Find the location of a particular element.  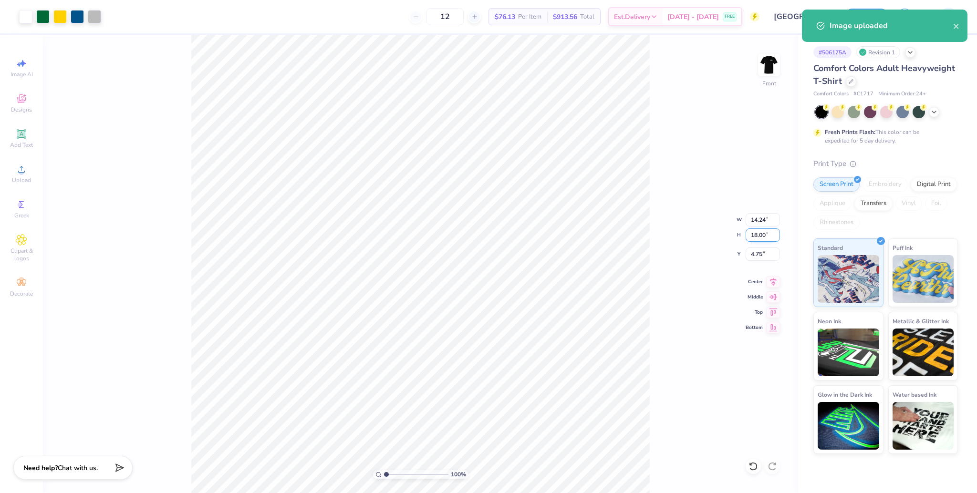

div: Rhinestones is located at coordinates (836, 223).